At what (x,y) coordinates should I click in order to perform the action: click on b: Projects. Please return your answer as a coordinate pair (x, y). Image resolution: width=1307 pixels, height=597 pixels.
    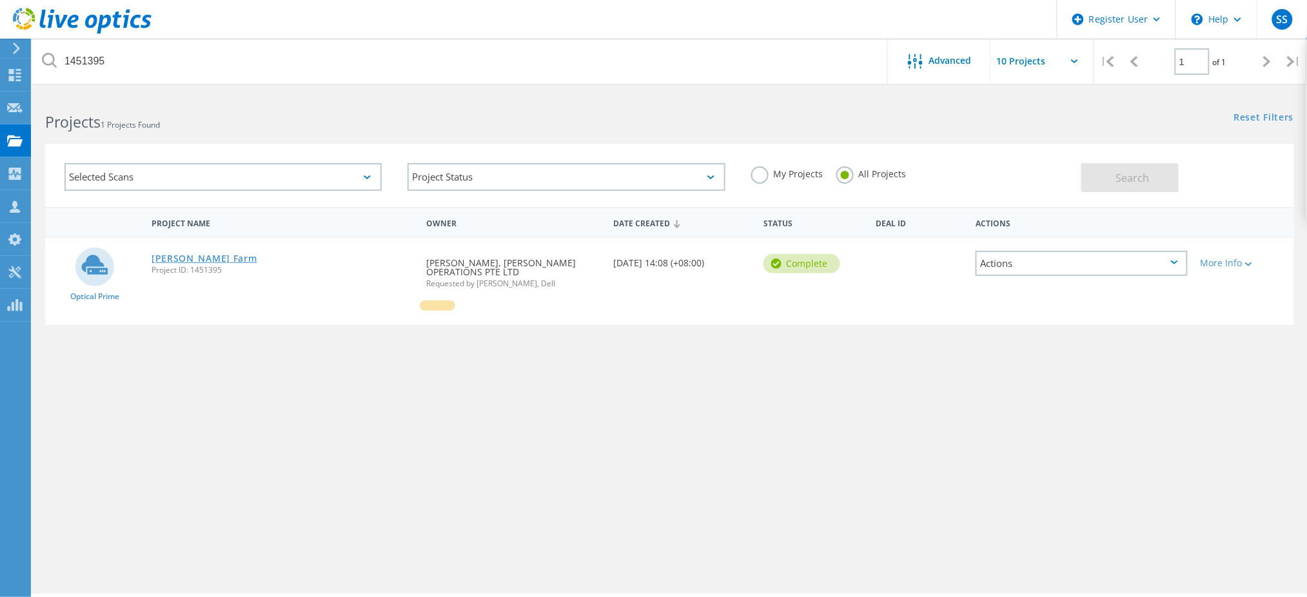
    Looking at the image, I should click on (73, 122).